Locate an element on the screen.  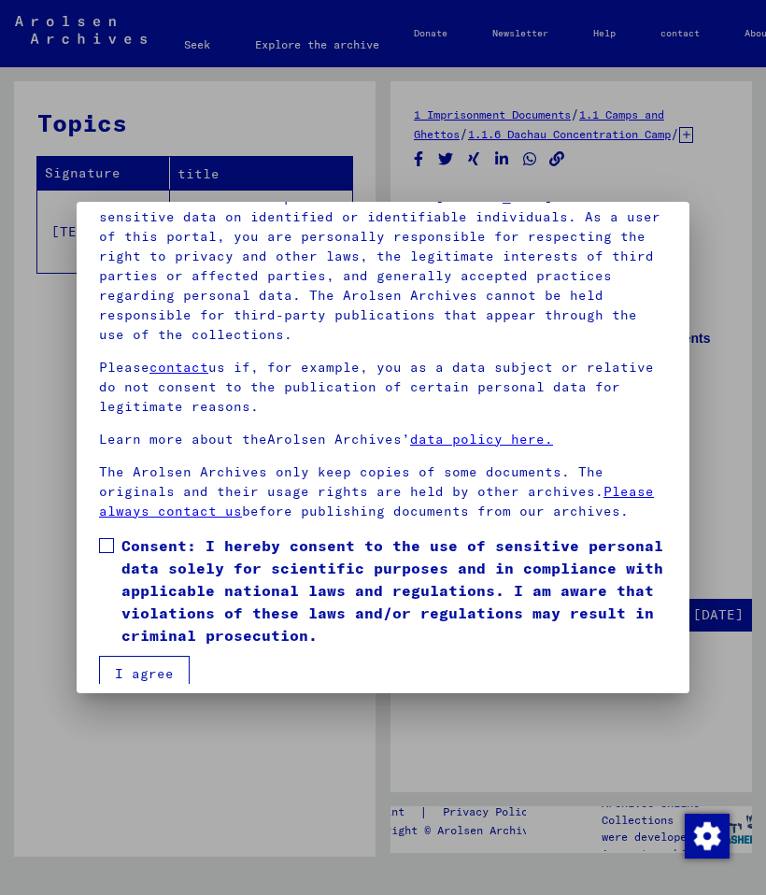
a: Please always contact us is located at coordinates (376, 501).